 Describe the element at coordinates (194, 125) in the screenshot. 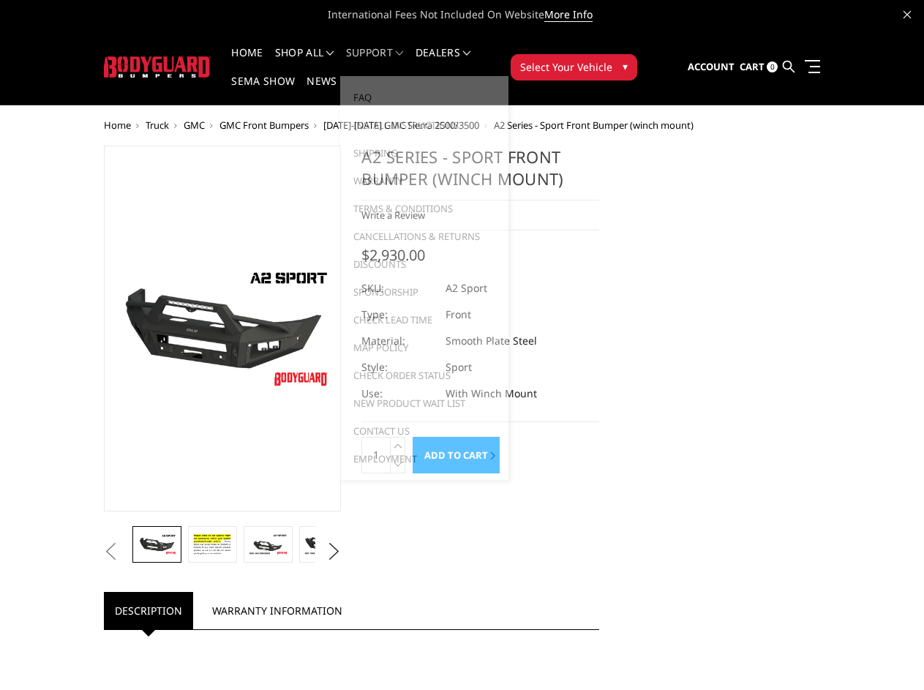

I see `a: GMC` at that location.